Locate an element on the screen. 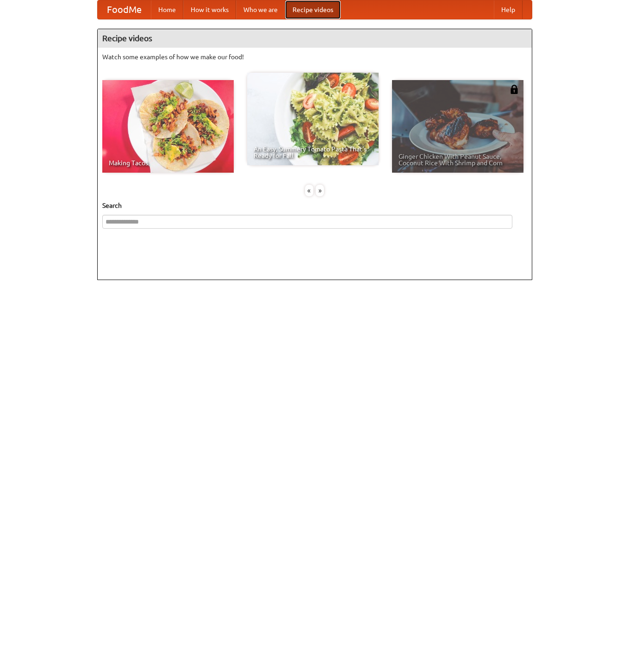 This screenshot has height=655, width=629. h5: Search is located at coordinates (315, 206).